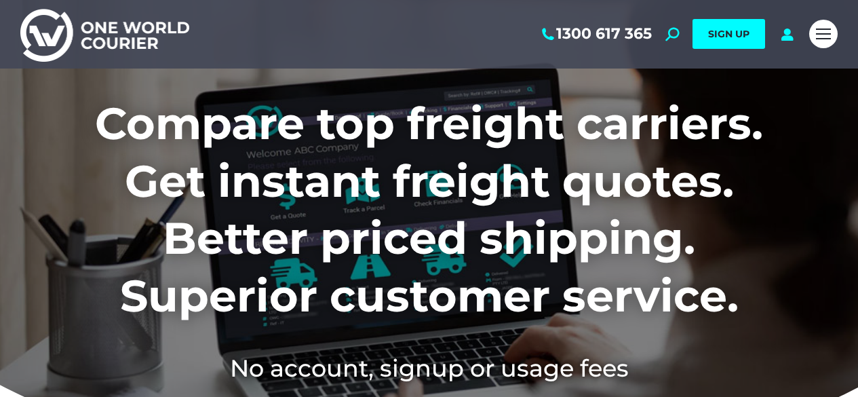  I want to click on a: Mobile menu icon, so click(824, 34).